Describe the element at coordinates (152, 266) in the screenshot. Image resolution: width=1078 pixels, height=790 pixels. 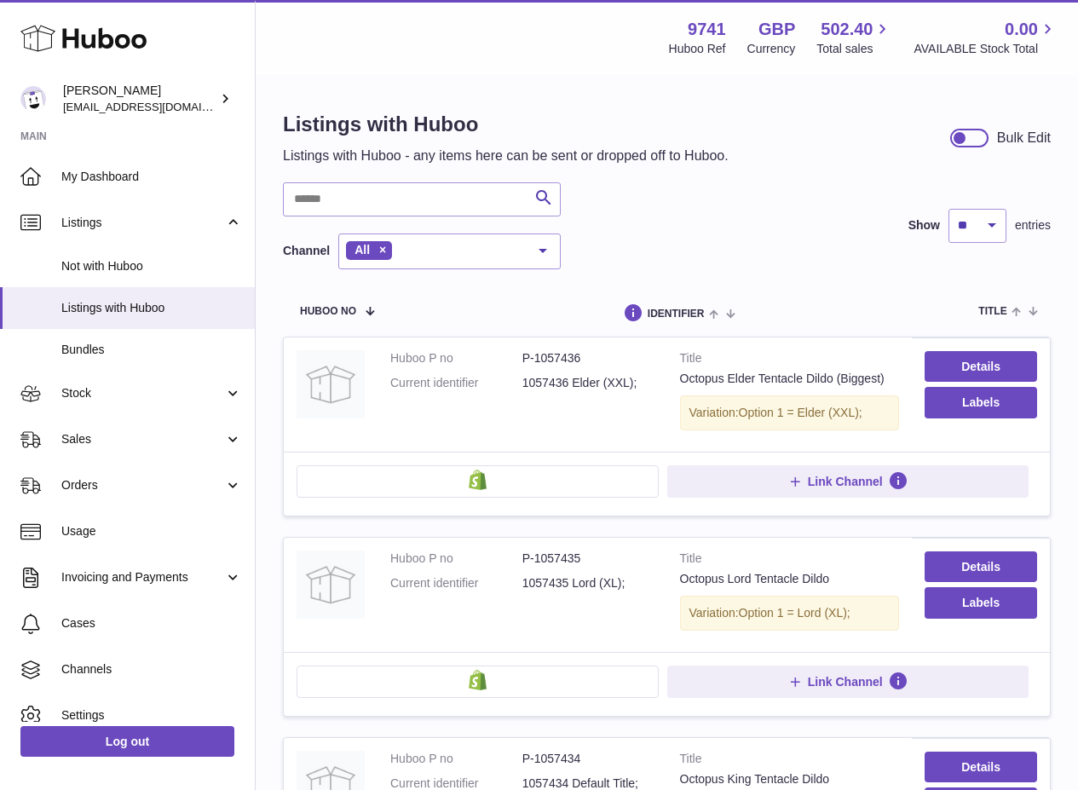
I see `span: Not with Huboo` at that location.